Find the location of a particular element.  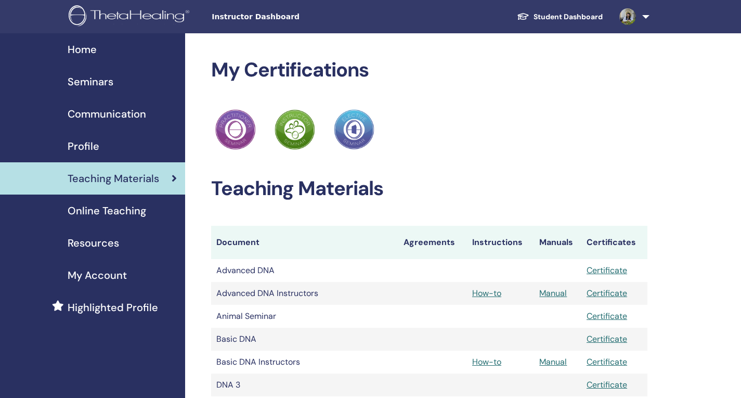

span: Resources is located at coordinates (93, 243).